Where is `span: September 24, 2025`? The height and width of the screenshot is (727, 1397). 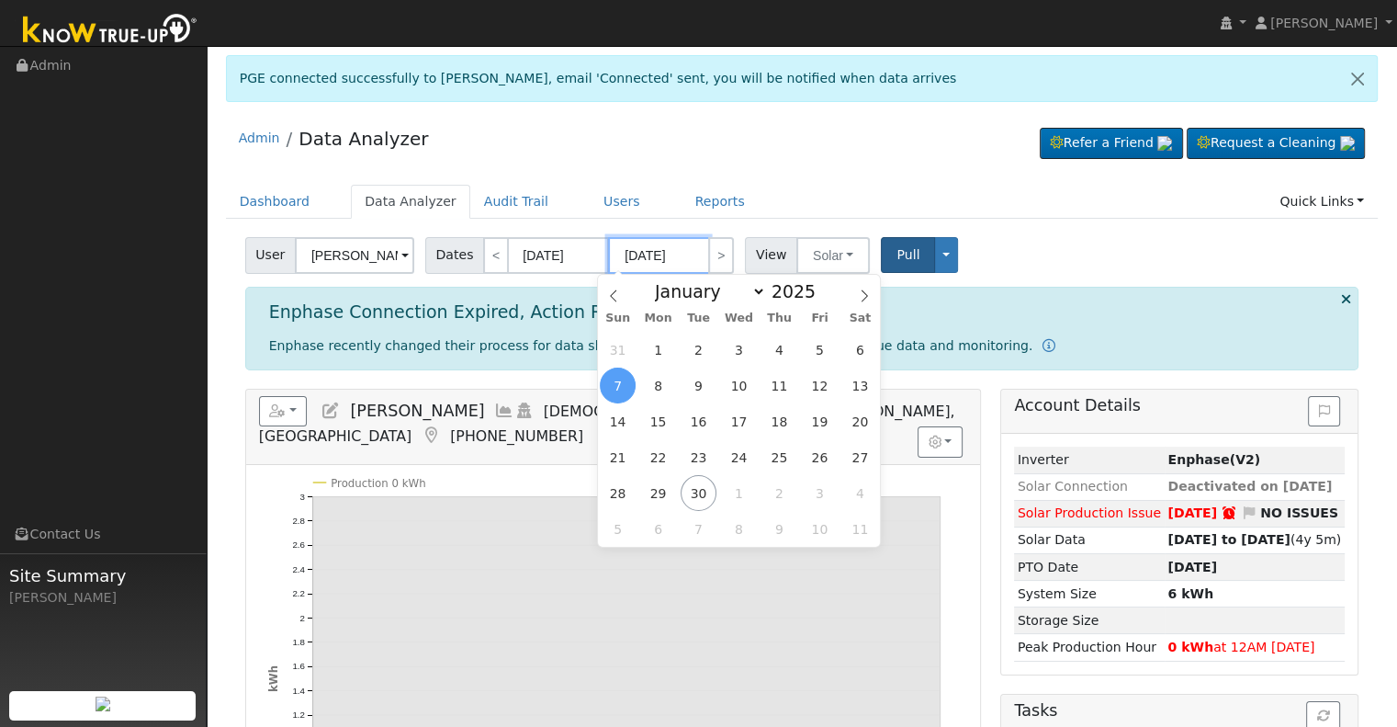 span: September 24, 2025 is located at coordinates (739, 457).